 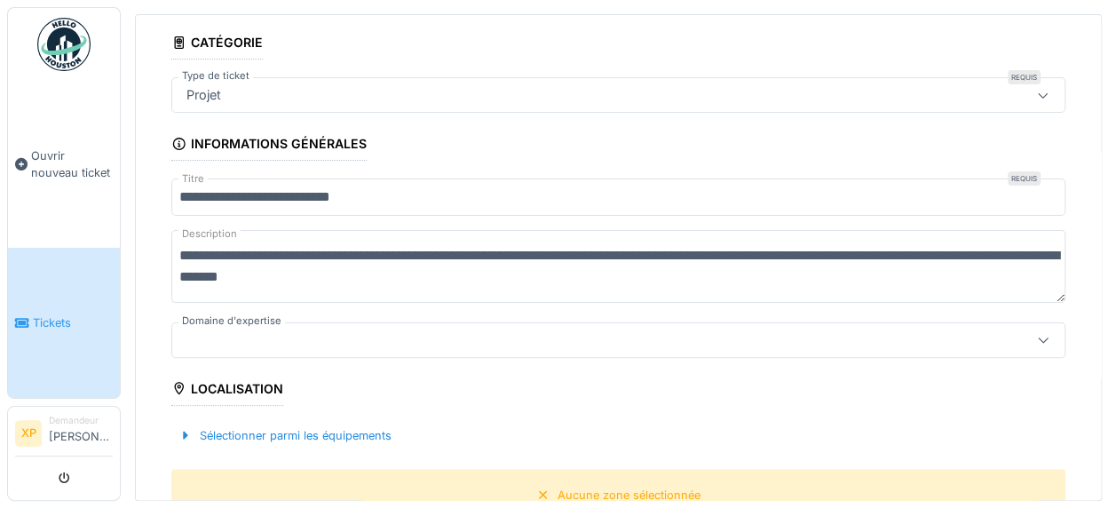 What do you see at coordinates (269, 146) in the screenshot?
I see `div: Informations générales` at bounding box center [269, 146].